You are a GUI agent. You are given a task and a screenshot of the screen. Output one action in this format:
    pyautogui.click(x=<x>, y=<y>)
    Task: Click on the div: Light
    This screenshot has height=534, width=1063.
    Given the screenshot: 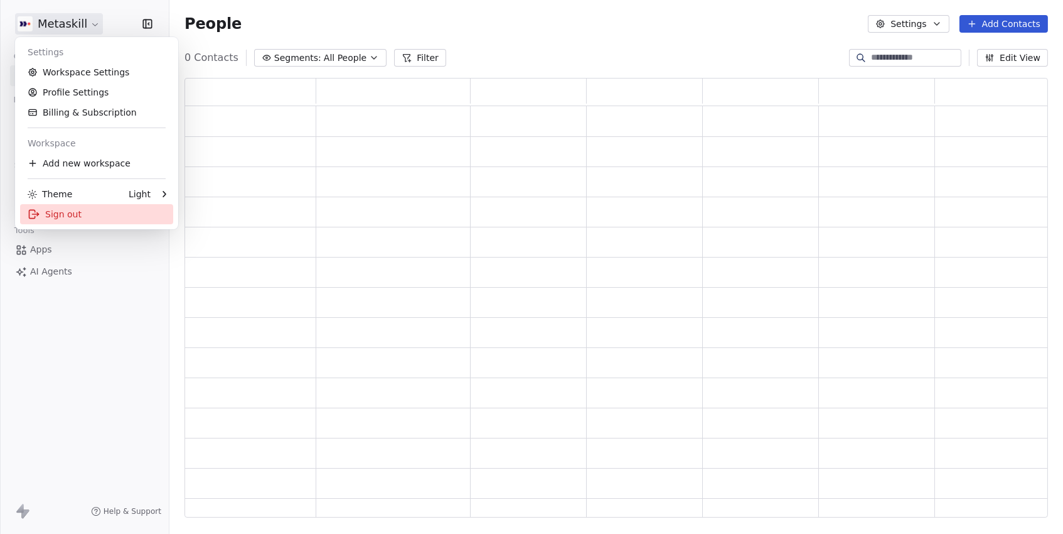 What is the action you would take?
    pyautogui.click(x=139, y=194)
    